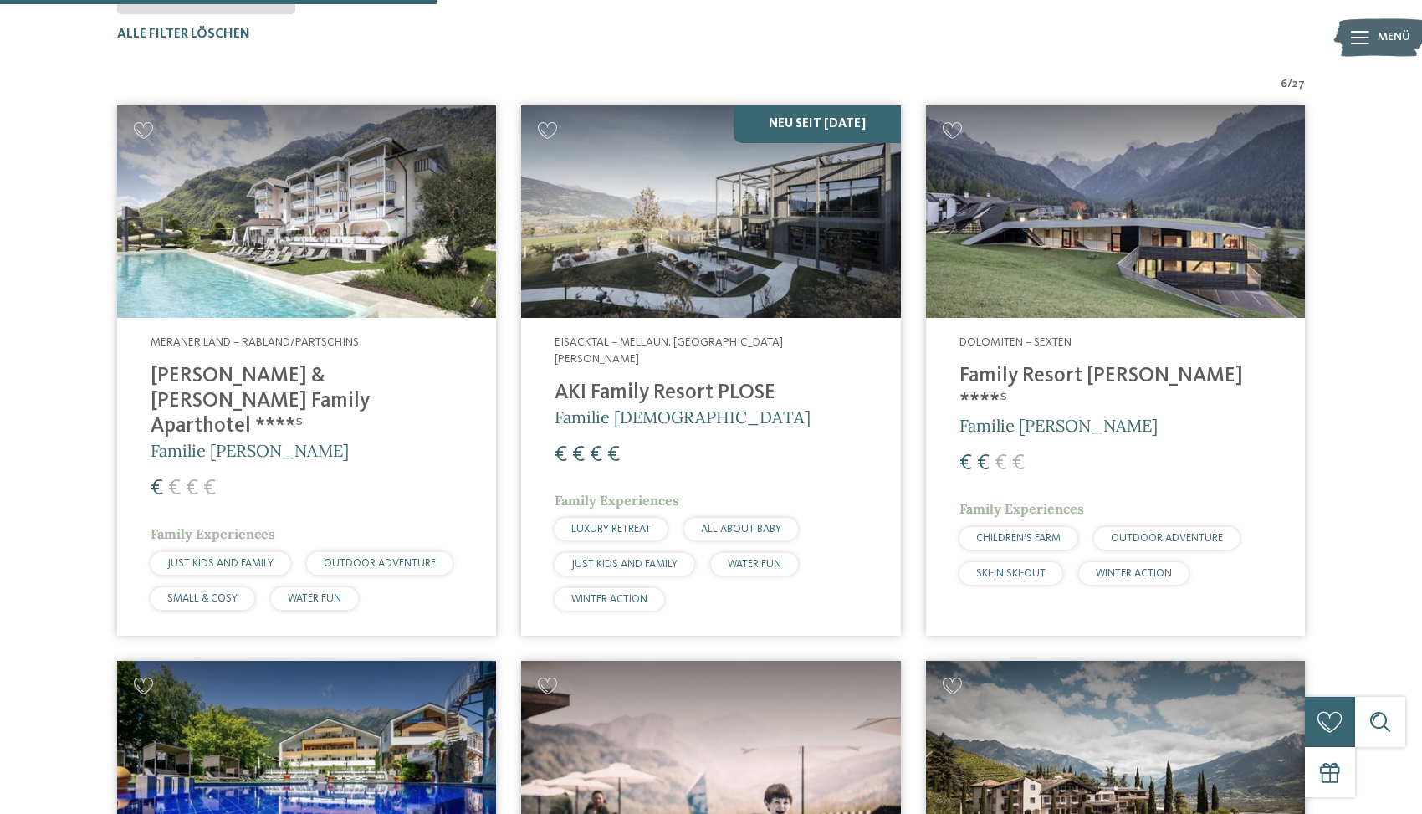  Describe the element at coordinates (1298, 84) in the screenshot. I see `span: 27` at that location.